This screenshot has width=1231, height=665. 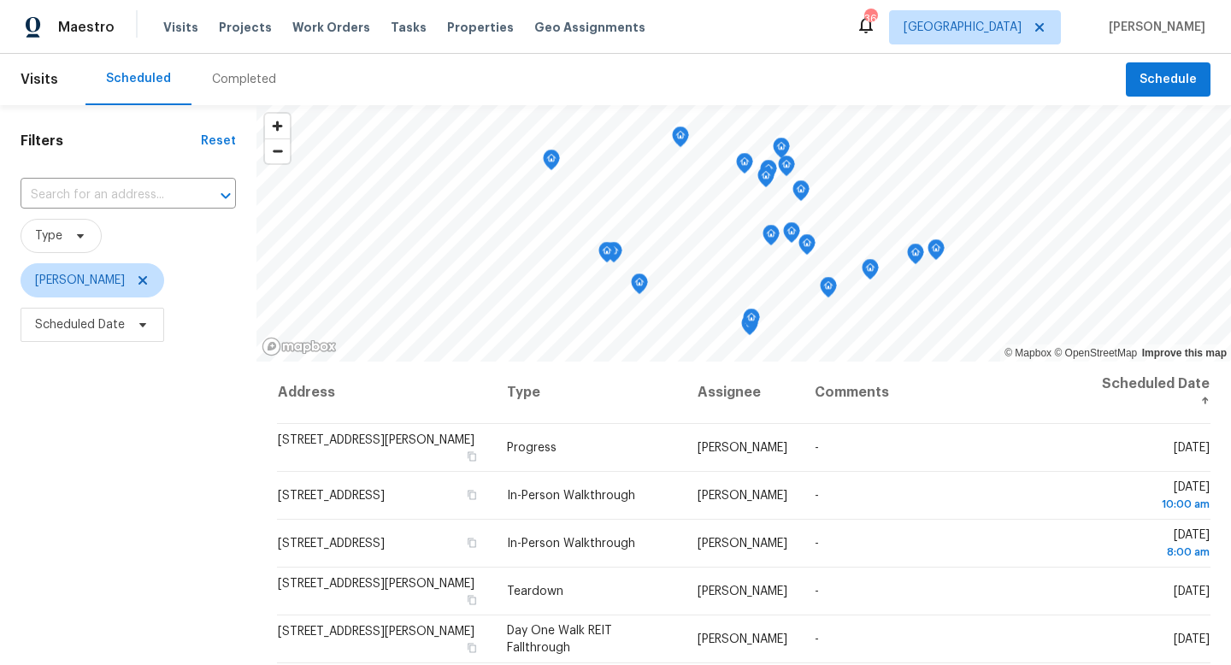 I want to click on th: Assignee, so click(x=742, y=392).